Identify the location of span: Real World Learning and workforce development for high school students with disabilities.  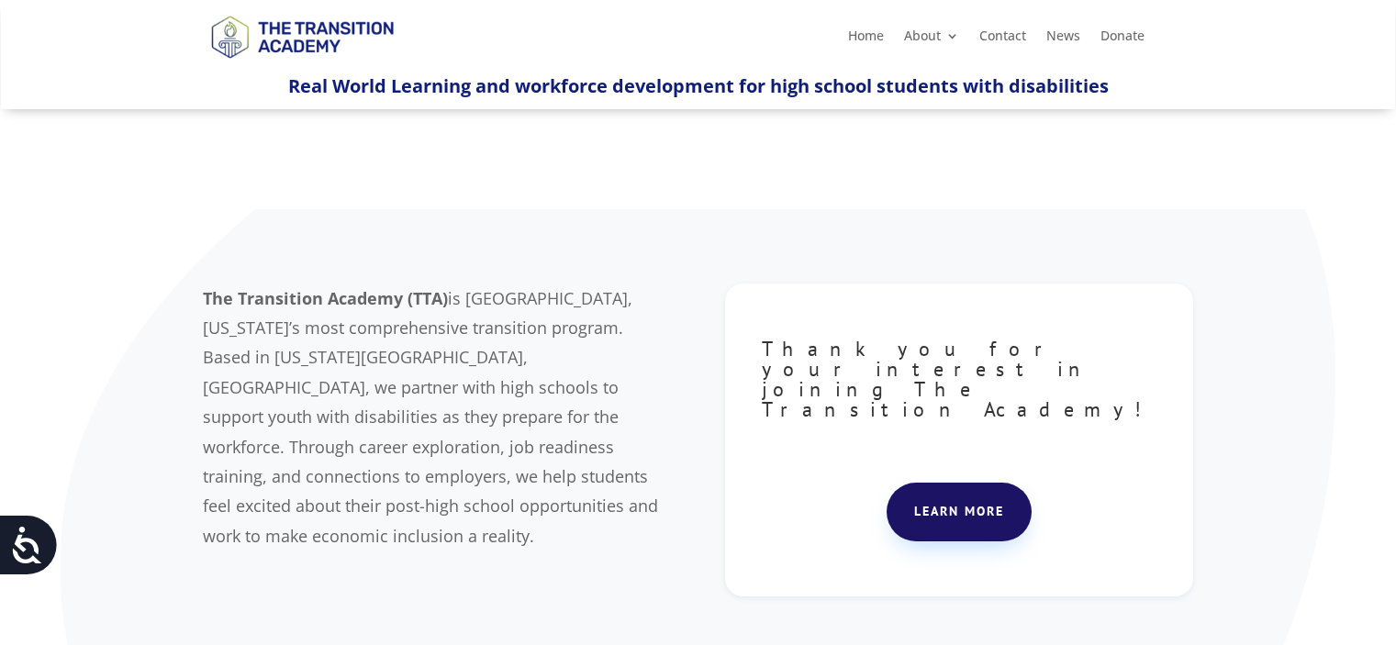
(698, 85).